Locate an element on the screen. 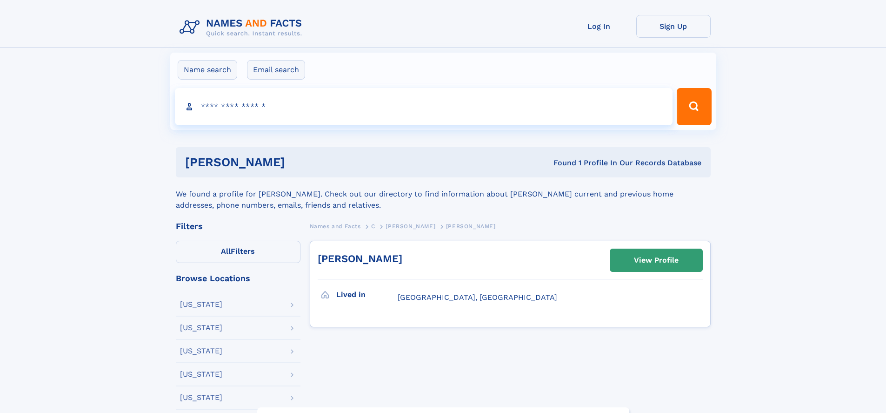  label: Filters is located at coordinates (238, 252).